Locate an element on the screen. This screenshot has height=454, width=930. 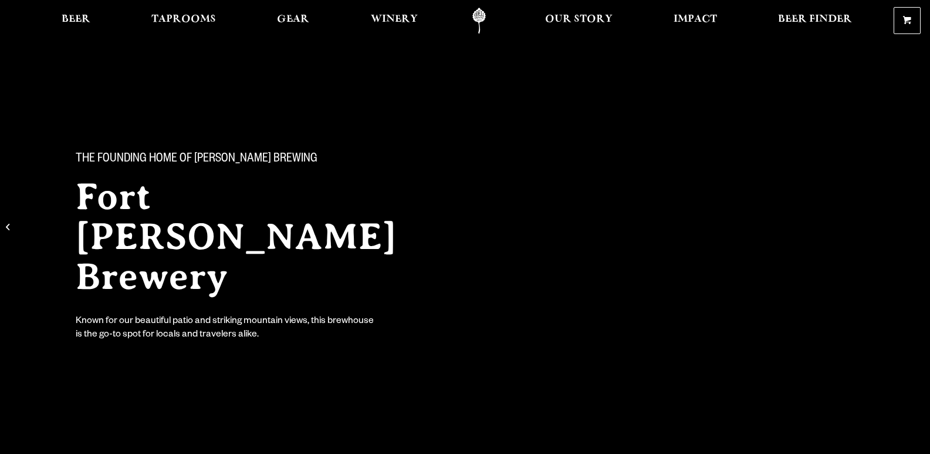
a: Our Story is located at coordinates (578, 21).